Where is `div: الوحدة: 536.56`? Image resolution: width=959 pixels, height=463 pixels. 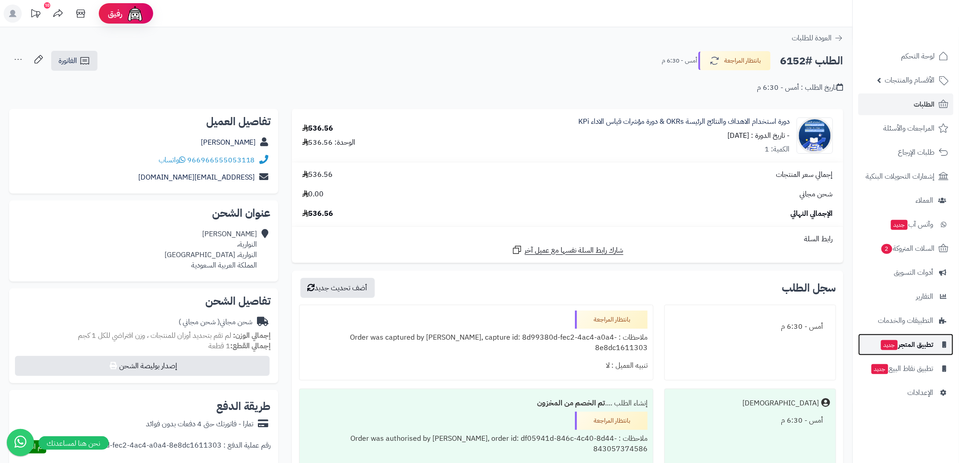 div: الوحدة: 536.56 is located at coordinates (329, 142).